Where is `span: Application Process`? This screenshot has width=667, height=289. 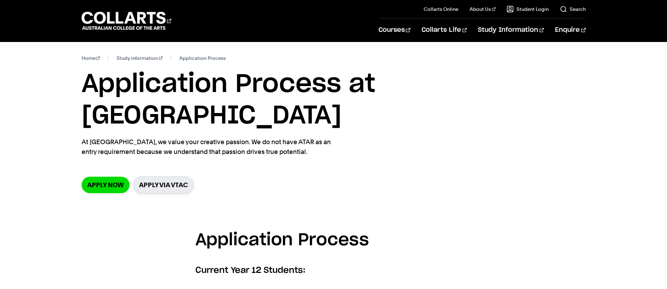
span: Application Process is located at coordinates (203, 58).